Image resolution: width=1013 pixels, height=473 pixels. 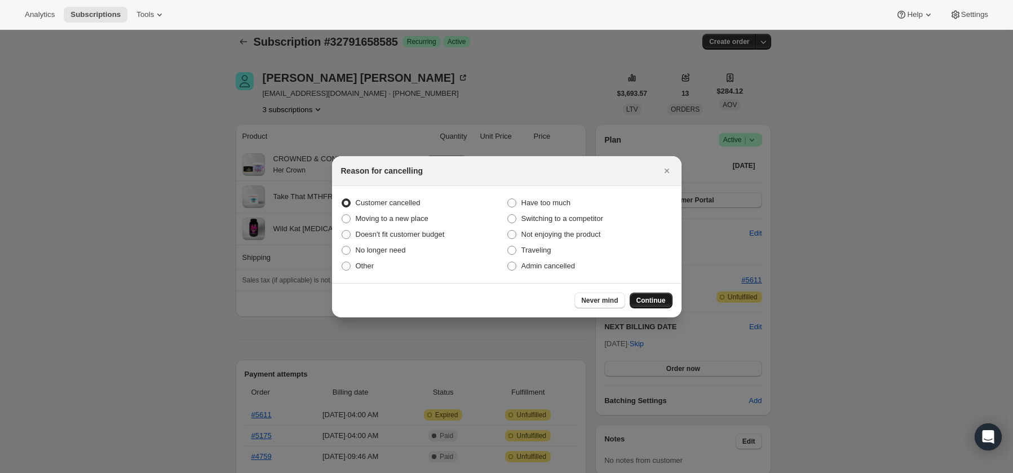 What do you see at coordinates (651, 300) in the screenshot?
I see `span: Continue` at bounding box center [651, 300].